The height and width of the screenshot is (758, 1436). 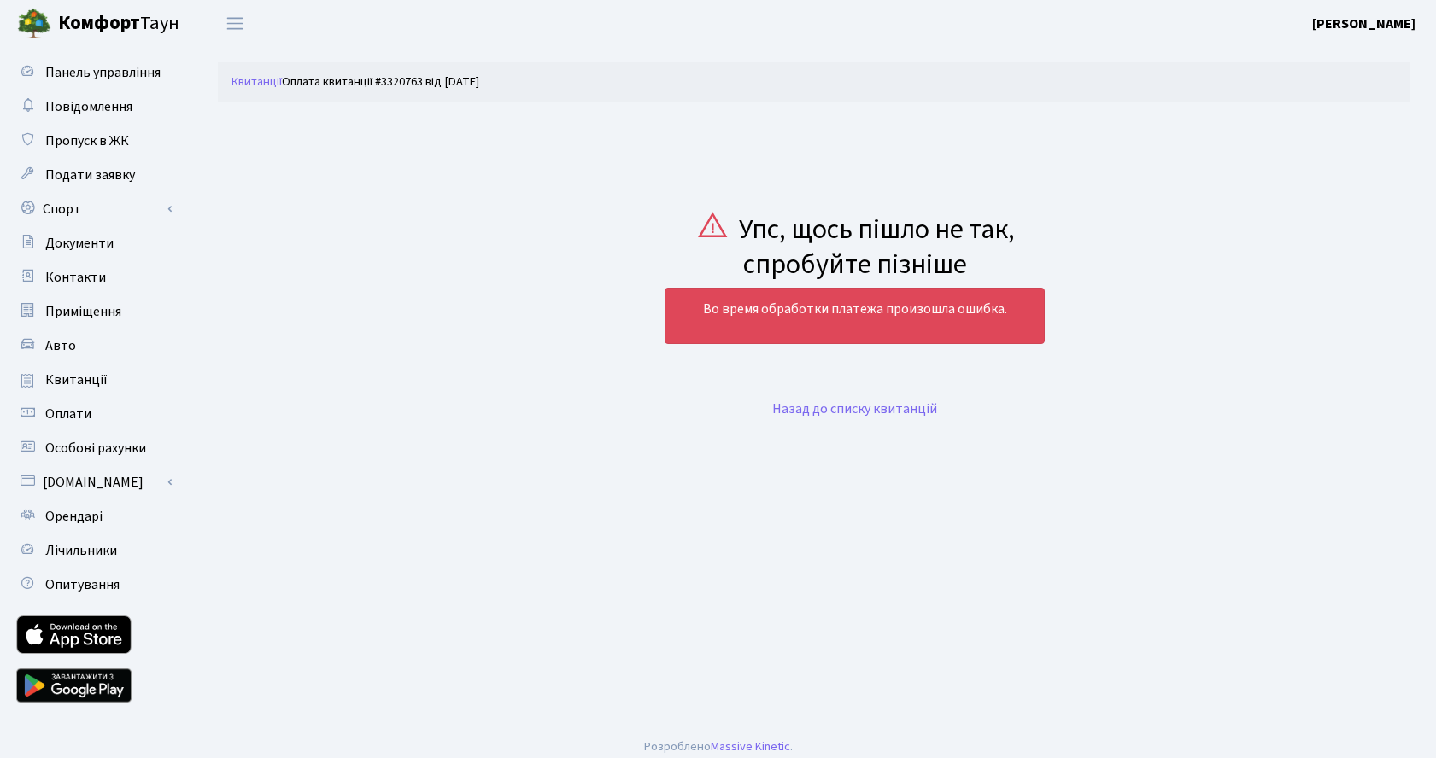 What do you see at coordinates (94, 141) in the screenshot?
I see `a: Пропуск в ЖК` at bounding box center [94, 141].